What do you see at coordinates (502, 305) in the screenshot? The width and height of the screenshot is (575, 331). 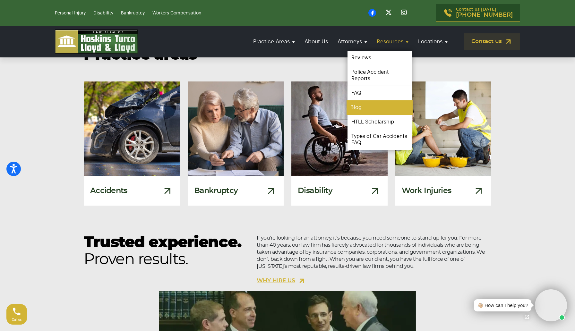 I see `div: 👋🏼 How can I help you?` at bounding box center [502, 305].